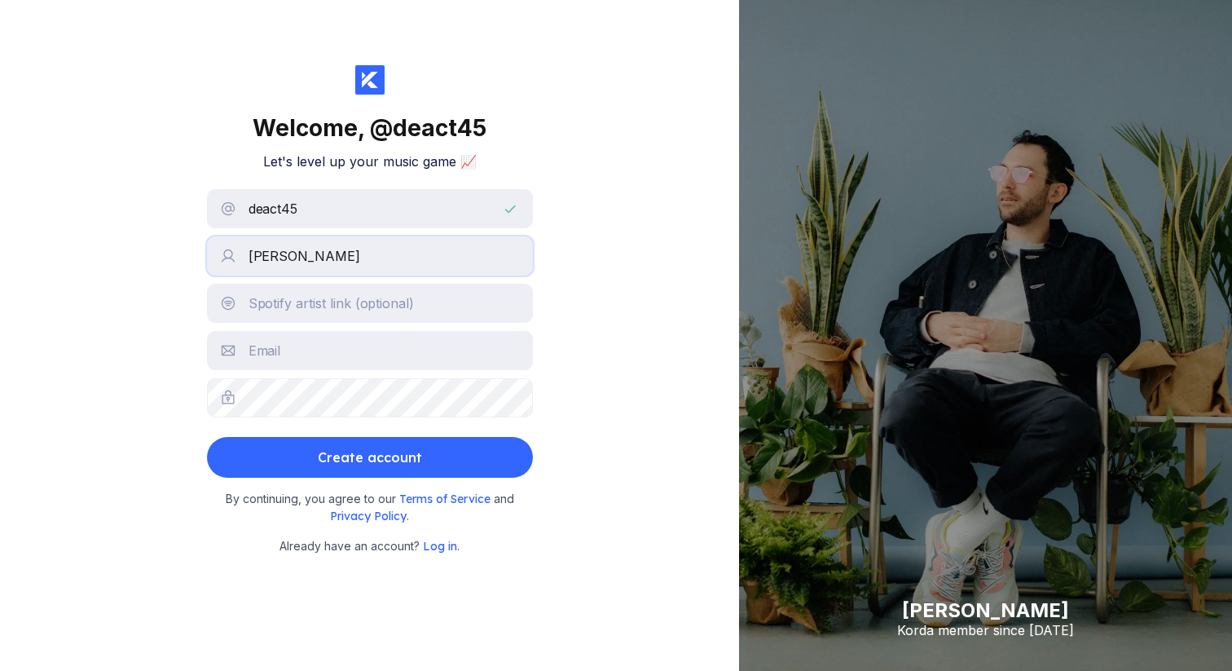 Image resolution: width=1232 pixels, height=671 pixels. I want to click on input: Spotify artist link (optional), so click(370, 303).